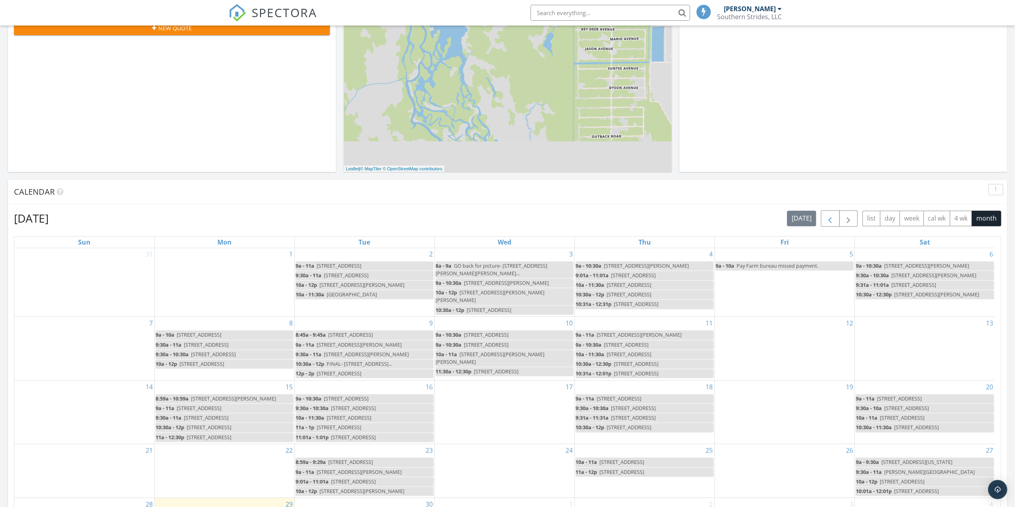 The width and height of the screenshot is (1015, 507). Describe the element at coordinates (924, 411) in the screenshot. I see `td: Go to September 20, 2025` at that location.